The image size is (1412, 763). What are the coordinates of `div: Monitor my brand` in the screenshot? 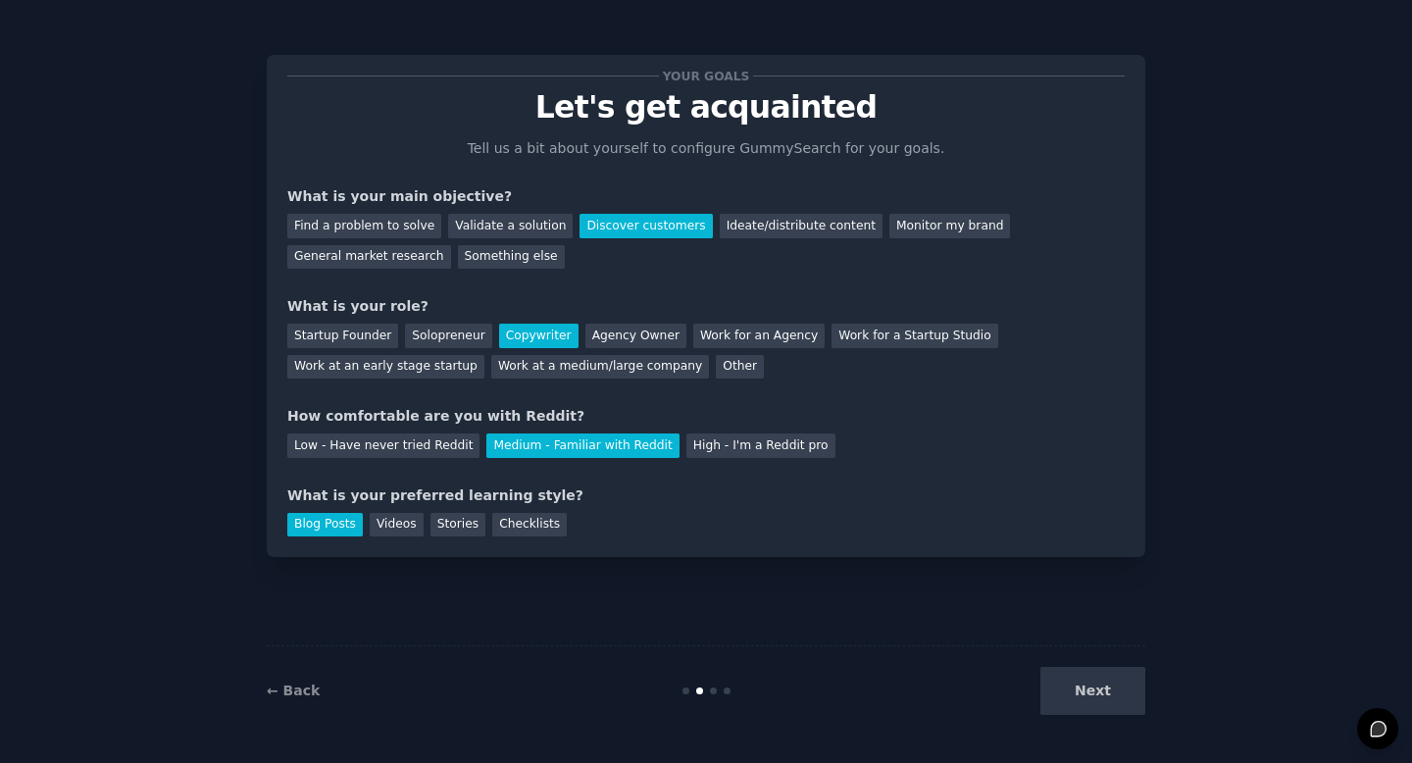 It's located at (949, 225).